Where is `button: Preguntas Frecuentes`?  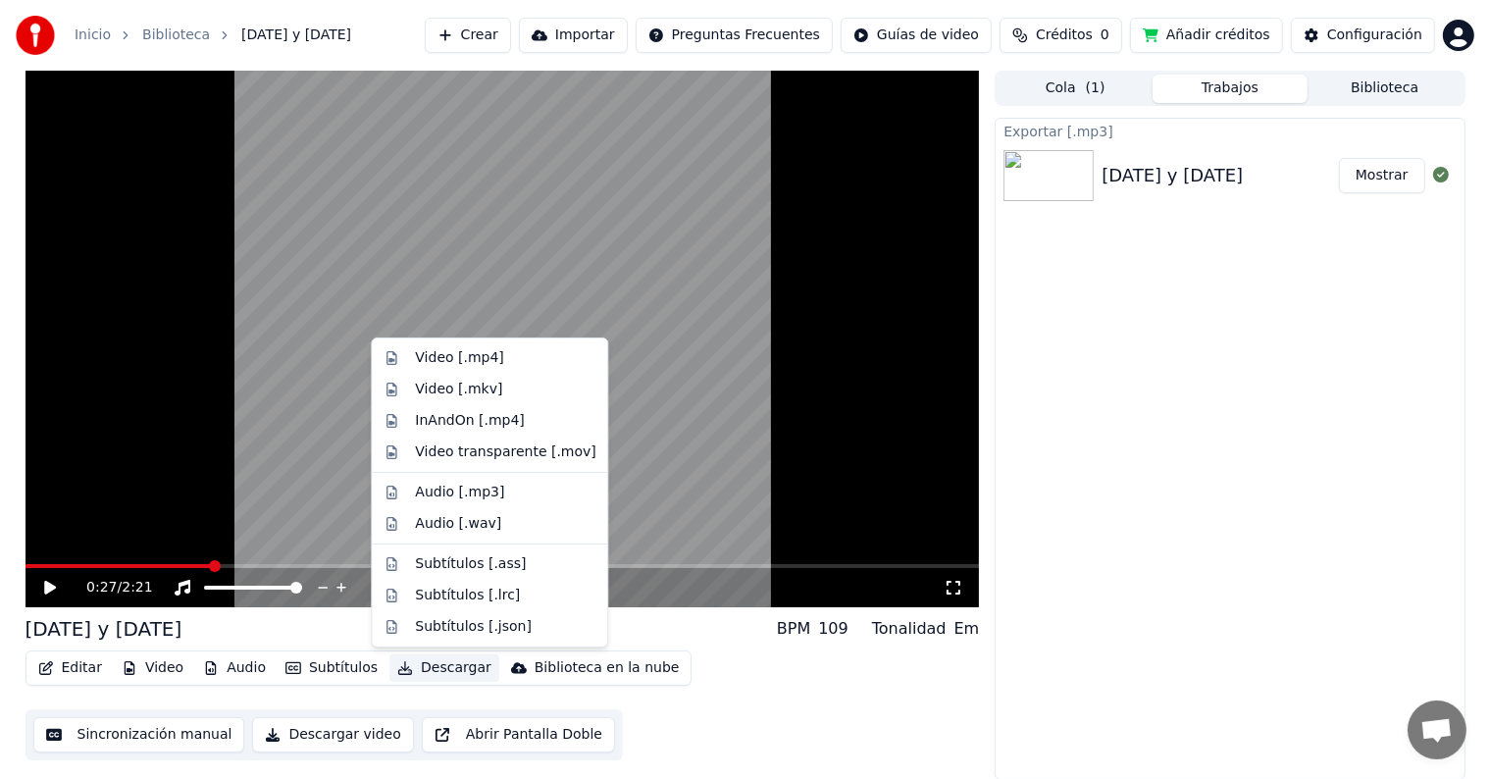
button: Preguntas Frecuentes is located at coordinates (734, 35).